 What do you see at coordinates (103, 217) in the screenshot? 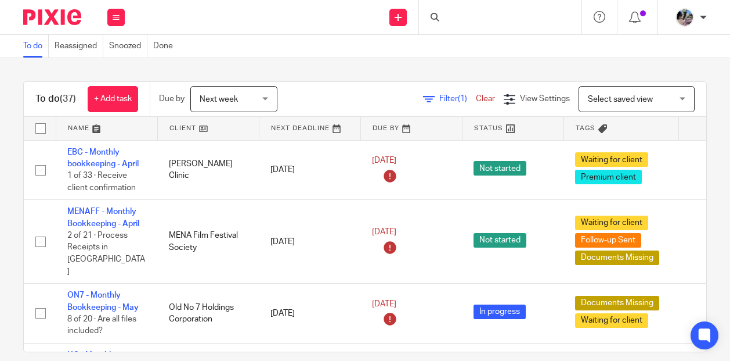
I see `a: MENAFF - Monthly Bookkeeping - April` at bounding box center [103, 217].